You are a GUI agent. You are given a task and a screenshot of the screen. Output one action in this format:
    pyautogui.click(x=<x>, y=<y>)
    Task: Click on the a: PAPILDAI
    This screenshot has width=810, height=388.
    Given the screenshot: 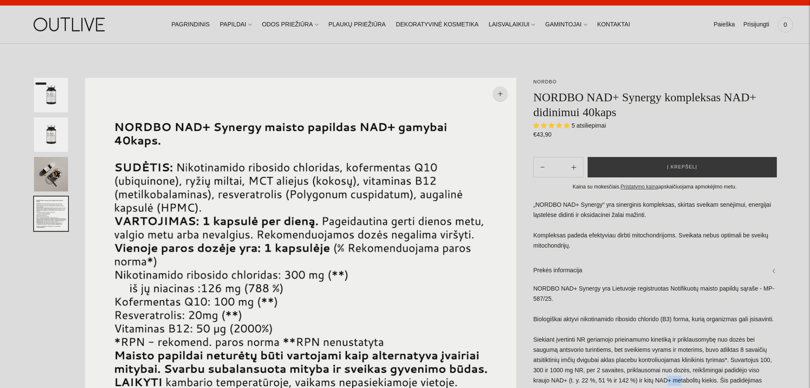 What is the action you would take?
    pyautogui.click(x=236, y=25)
    